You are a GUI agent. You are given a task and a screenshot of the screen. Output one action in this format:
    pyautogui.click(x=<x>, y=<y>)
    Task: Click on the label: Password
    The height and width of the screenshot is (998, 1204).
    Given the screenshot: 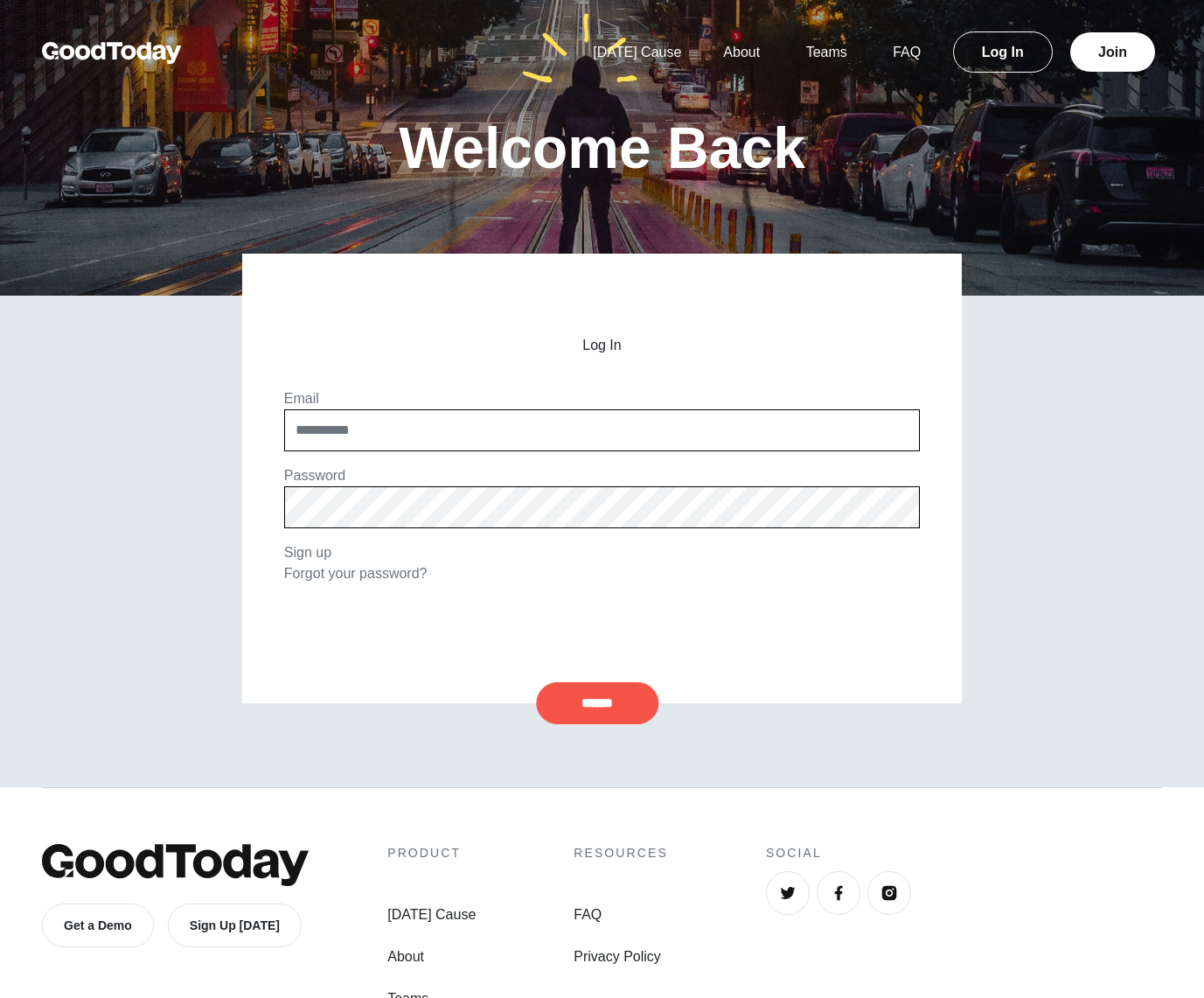 What is the action you would take?
    pyautogui.click(x=315, y=475)
    